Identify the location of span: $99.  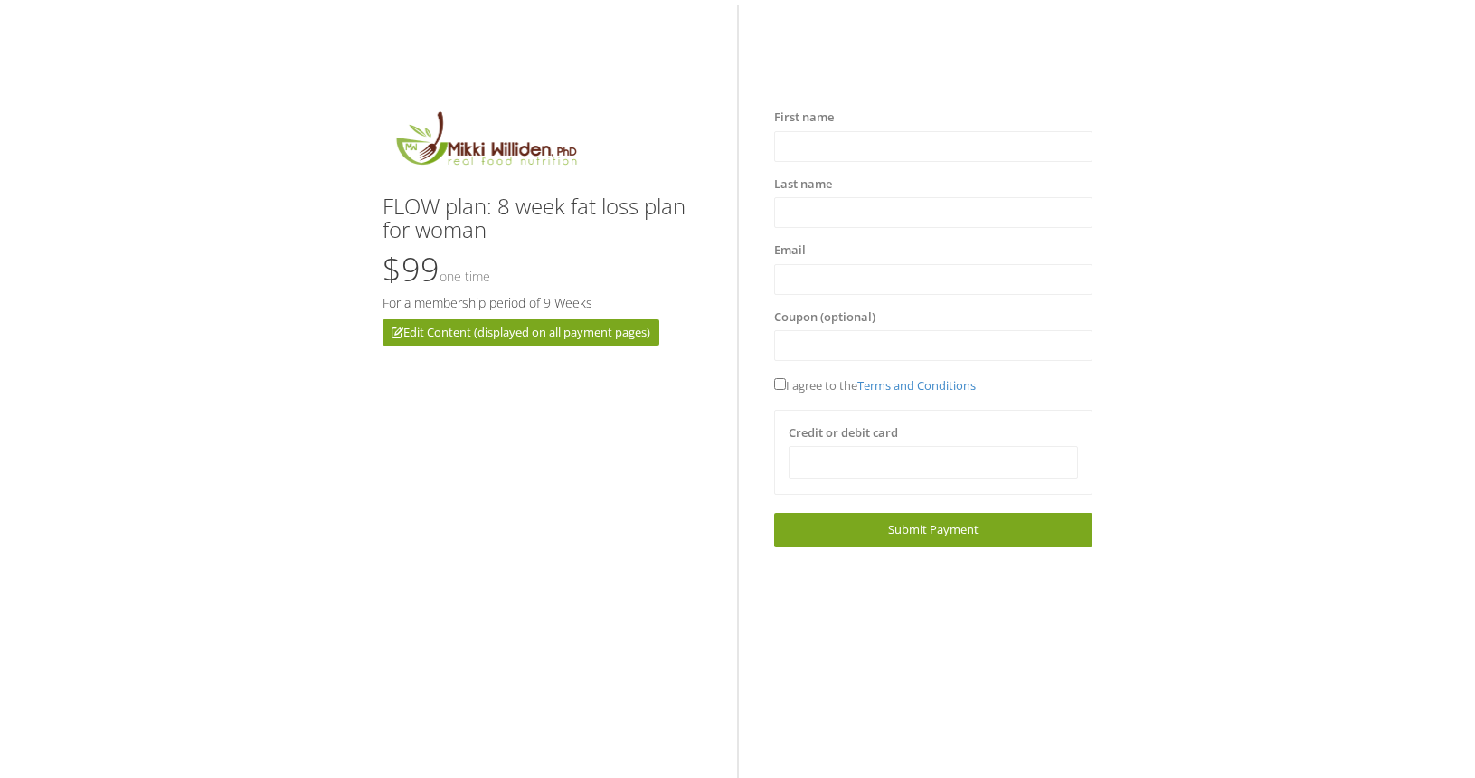
(436, 269).